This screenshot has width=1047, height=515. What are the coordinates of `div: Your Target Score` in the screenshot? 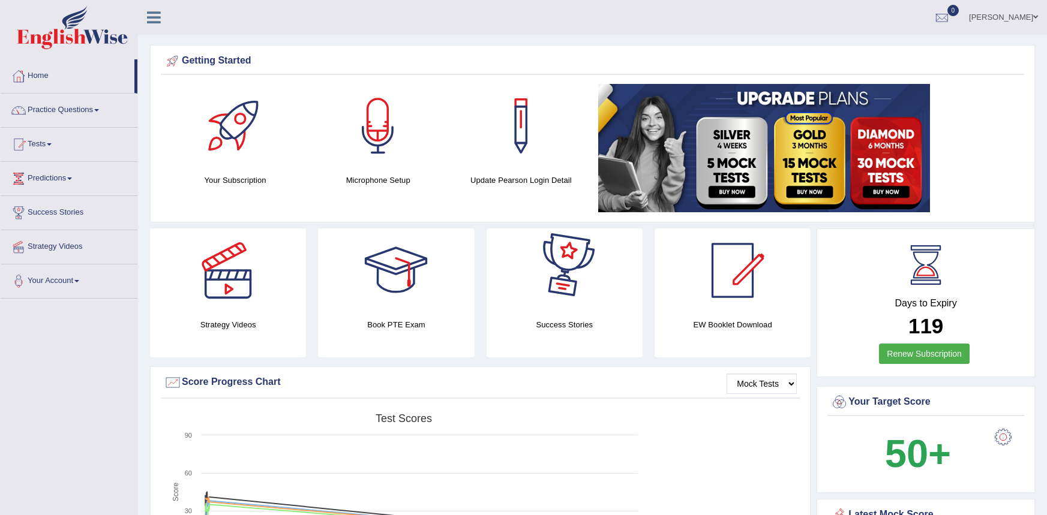 It's located at (925, 402).